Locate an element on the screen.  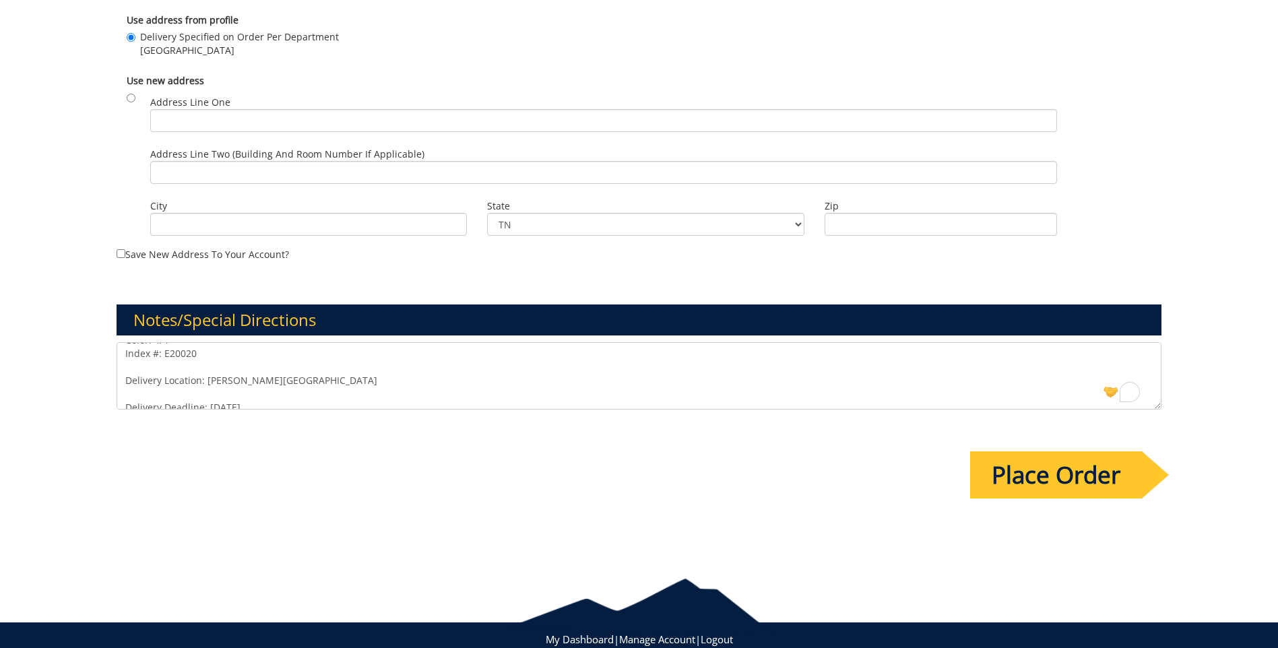
input: Address Line One is located at coordinates (604, 121).